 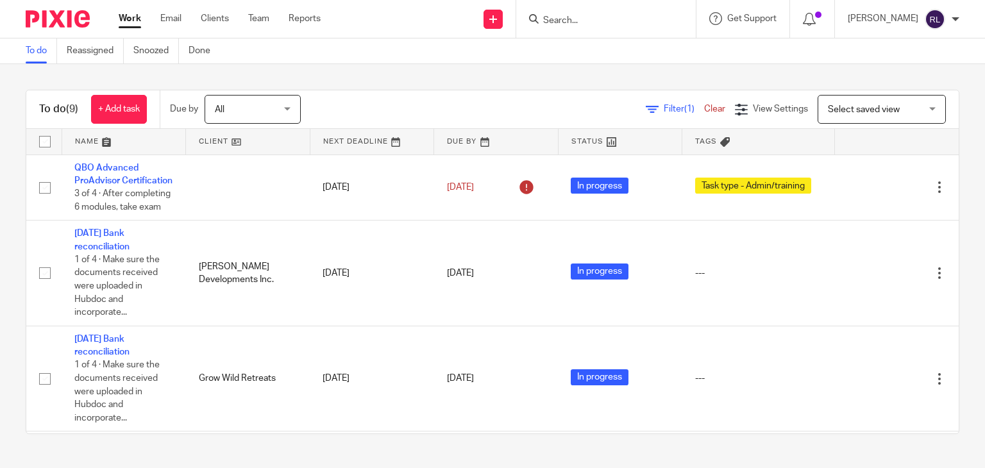 What do you see at coordinates (219, 110) in the screenshot?
I see `span: All` at bounding box center [219, 110].